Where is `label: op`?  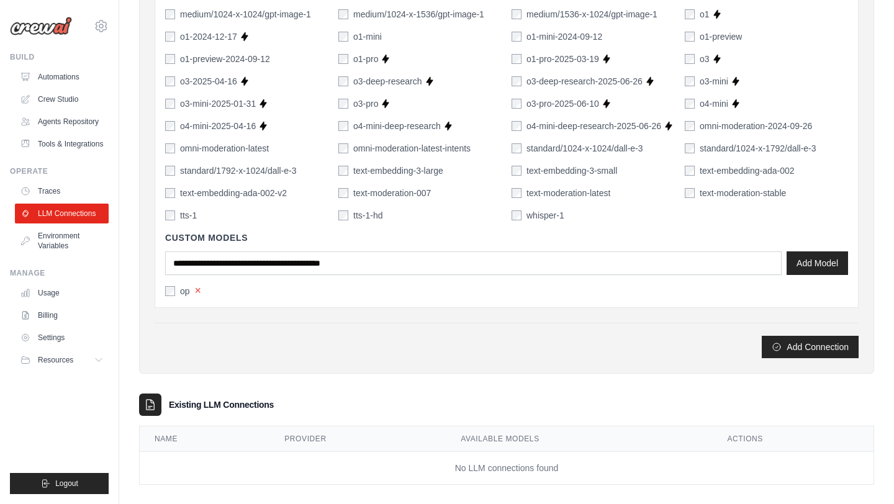
label: op is located at coordinates (185, 291).